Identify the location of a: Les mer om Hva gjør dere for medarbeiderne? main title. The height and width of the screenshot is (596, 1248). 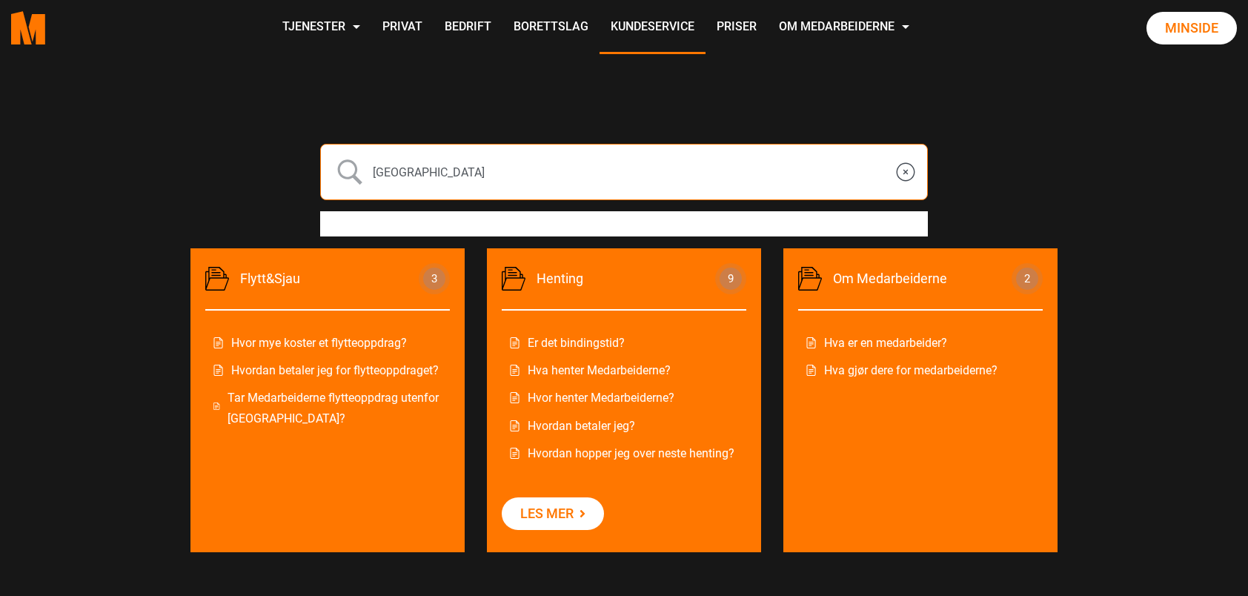
(921, 370).